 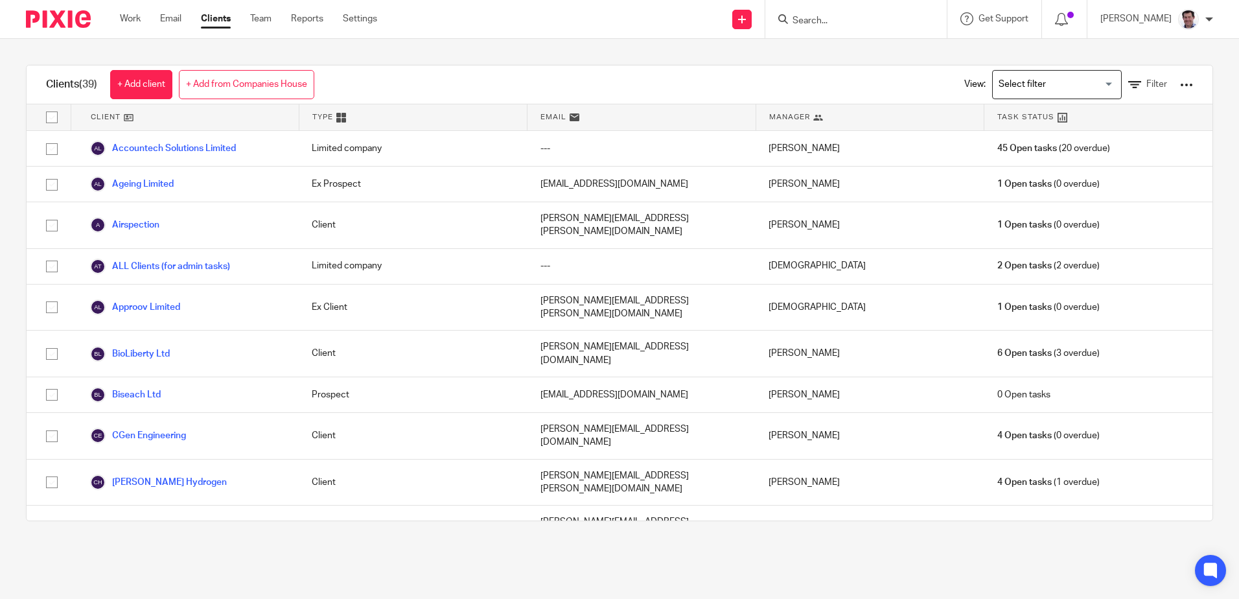 What do you see at coordinates (1027, 148) in the screenshot?
I see `span: 45 Open tasks` at bounding box center [1027, 148].